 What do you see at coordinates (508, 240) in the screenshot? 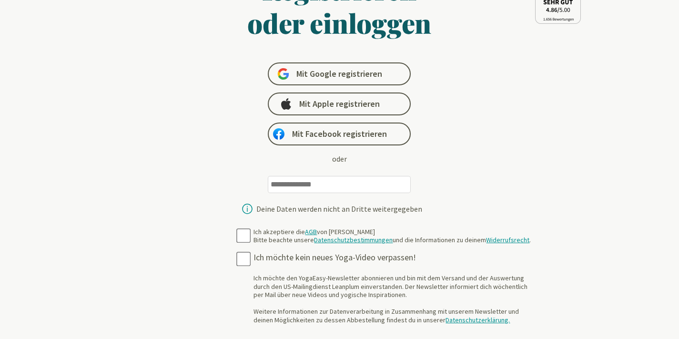
I see `a: Widerrufsrecht` at bounding box center [508, 240].